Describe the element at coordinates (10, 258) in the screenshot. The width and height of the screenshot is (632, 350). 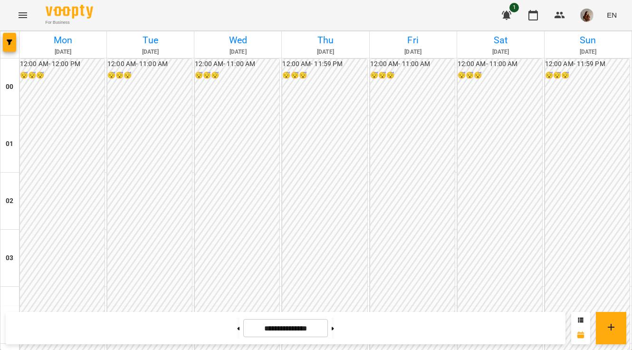
I see `h6: 03` at that location.